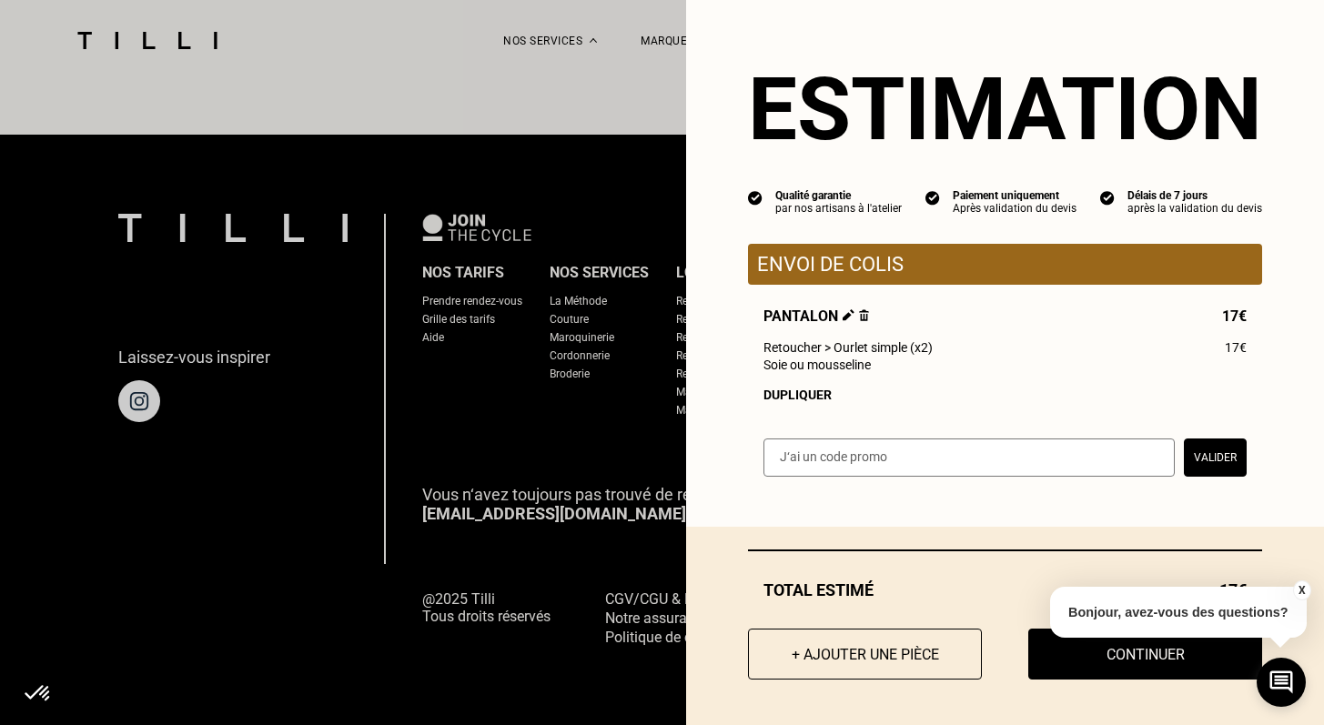 Image resolution: width=1324 pixels, height=725 pixels. What do you see at coordinates (1005, 395) in the screenshot?
I see `div: Dupliquer` at bounding box center [1005, 395].